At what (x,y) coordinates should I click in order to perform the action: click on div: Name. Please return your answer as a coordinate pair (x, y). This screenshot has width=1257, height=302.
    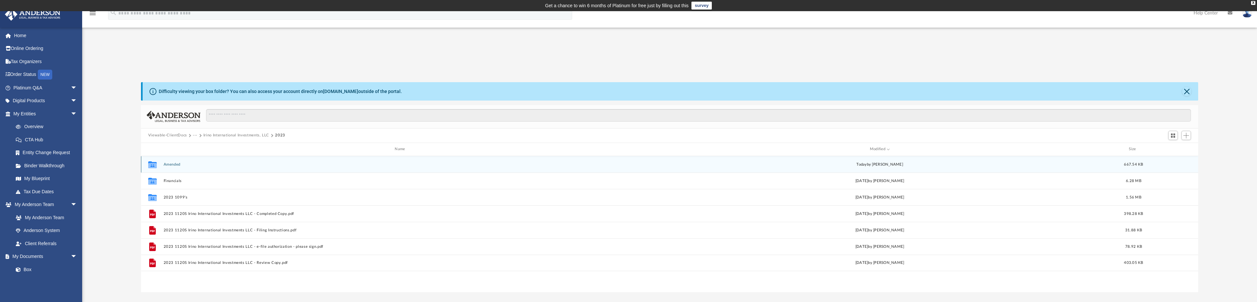
    Looking at the image, I should click on (401, 149).